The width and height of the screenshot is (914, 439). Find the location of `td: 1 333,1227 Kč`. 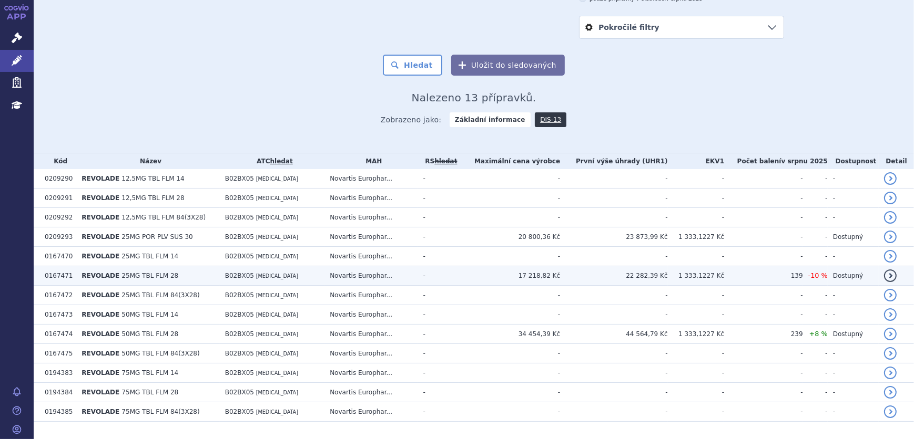

td: 1 333,1227 Kč is located at coordinates (696, 334).